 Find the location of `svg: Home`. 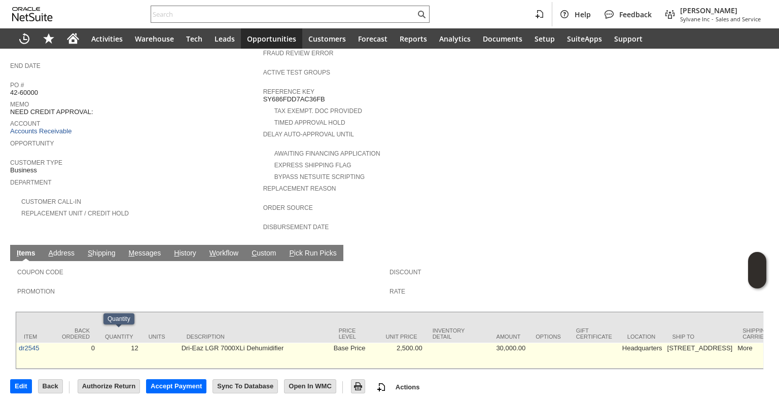

svg: Home is located at coordinates (73, 39).